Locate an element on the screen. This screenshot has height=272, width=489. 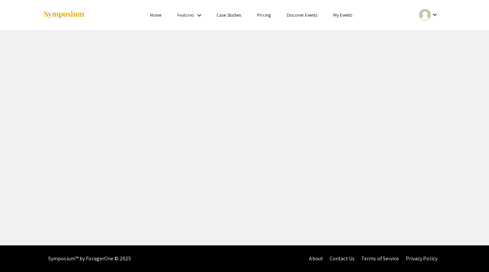
img: Symposium by ForagerOne is located at coordinates (64, 15).